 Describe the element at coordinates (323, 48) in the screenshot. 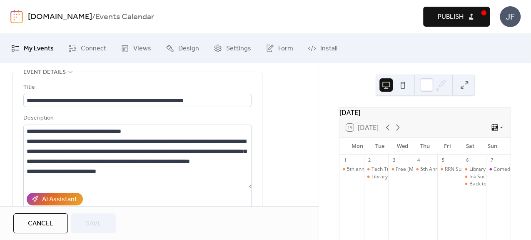

I see `a: Install` at that location.